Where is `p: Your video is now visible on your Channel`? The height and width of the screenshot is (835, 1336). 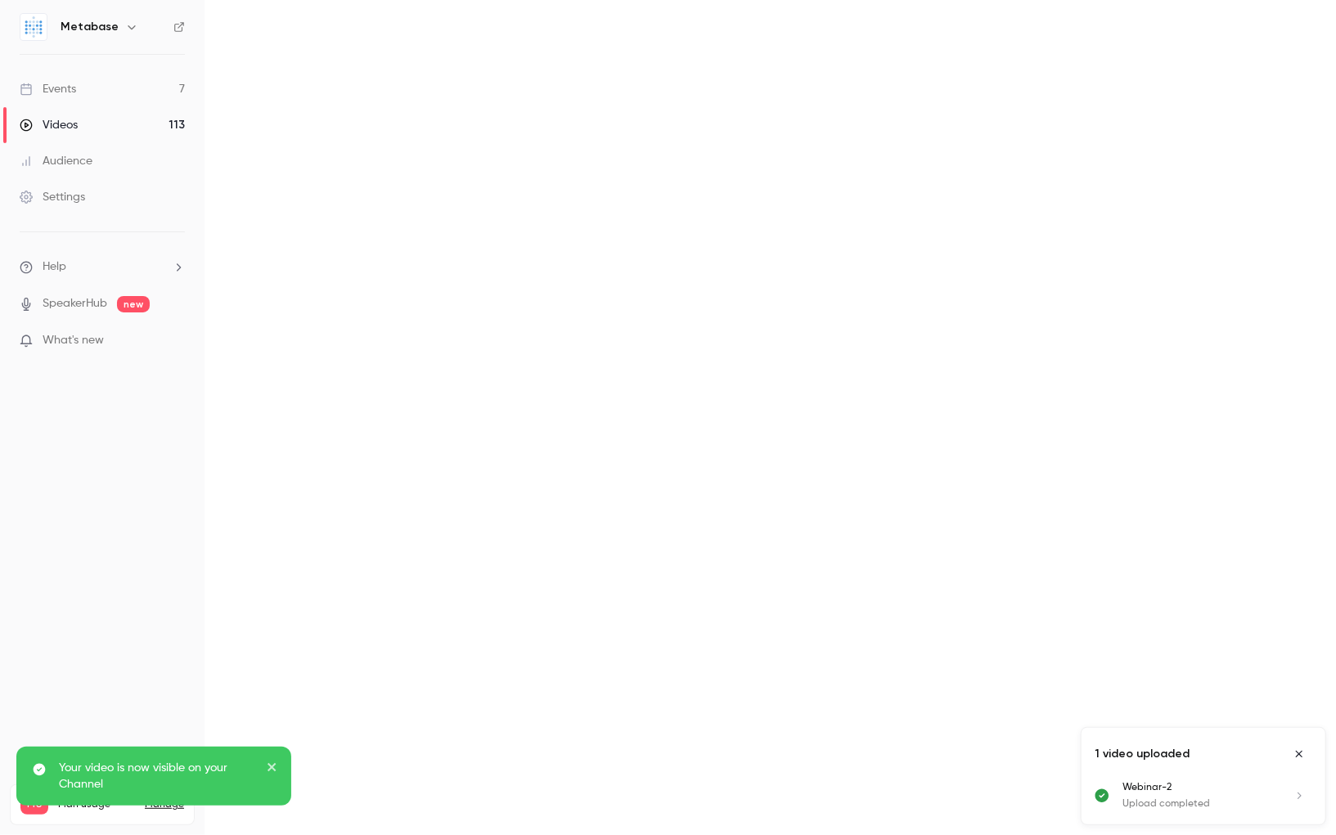 p: Your video is now visible on your Channel is located at coordinates (157, 776).